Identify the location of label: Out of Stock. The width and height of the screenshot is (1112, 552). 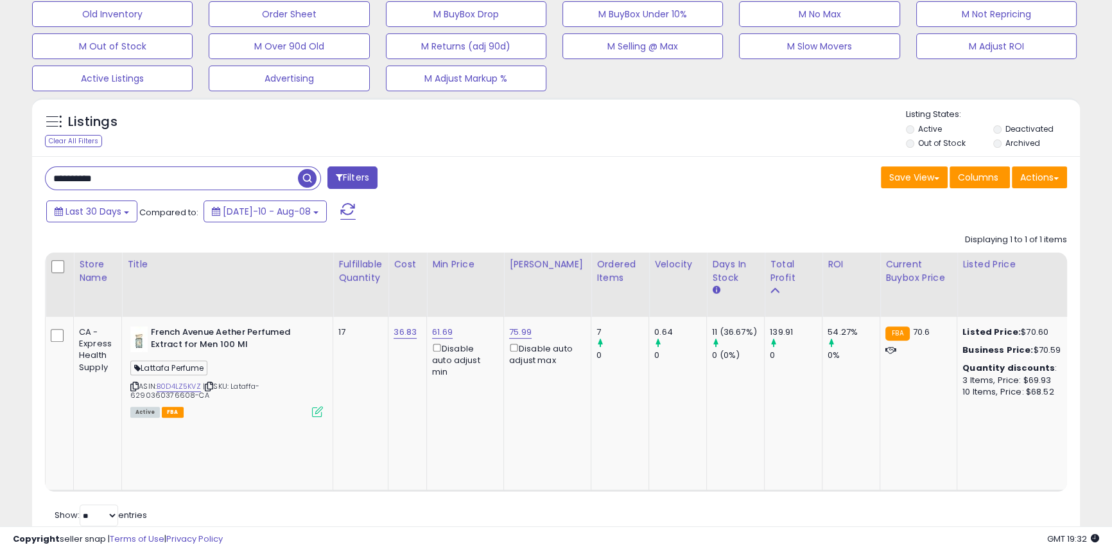
(942, 143).